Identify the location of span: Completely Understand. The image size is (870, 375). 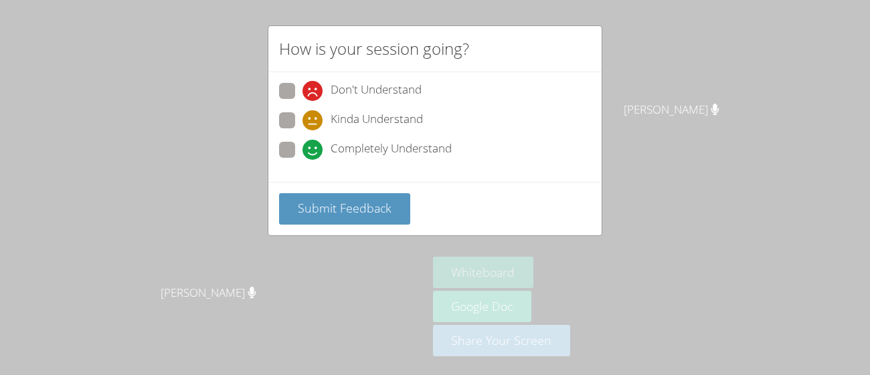
(391, 150).